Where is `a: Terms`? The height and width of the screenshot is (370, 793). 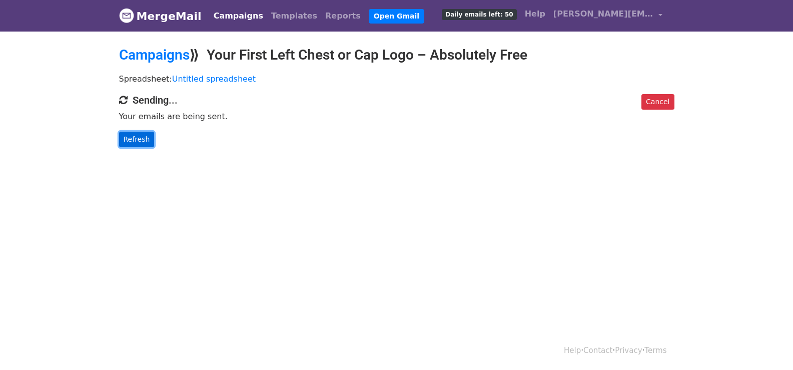 a: Terms is located at coordinates (656, 350).